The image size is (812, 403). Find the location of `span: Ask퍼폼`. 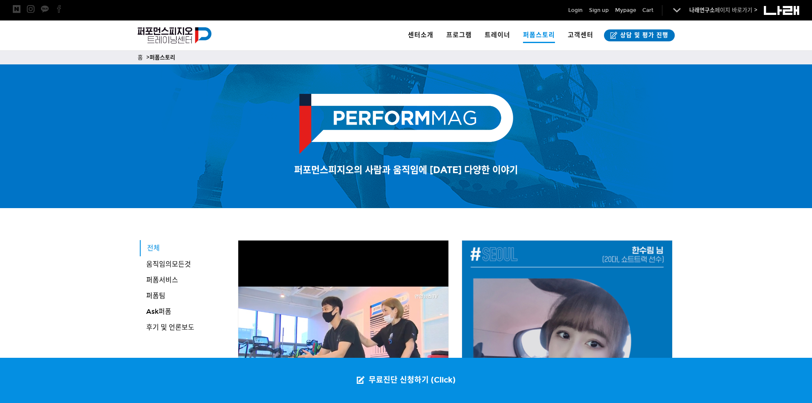

span: Ask퍼폼 is located at coordinates (159, 311).